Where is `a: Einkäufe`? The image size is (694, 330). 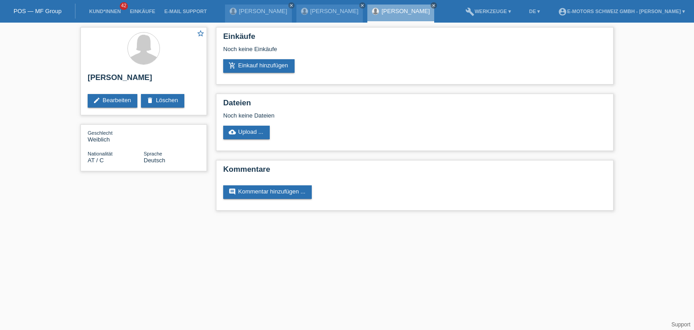
a: Einkäufe is located at coordinates (142, 11).